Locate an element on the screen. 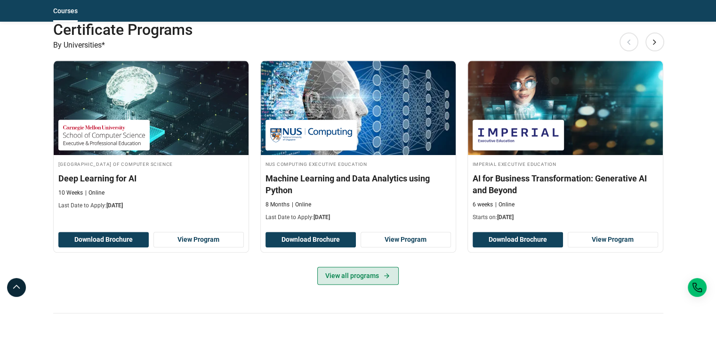  h3: AI for Business Transformation: Generative AI and Beyond is located at coordinates (565, 184).